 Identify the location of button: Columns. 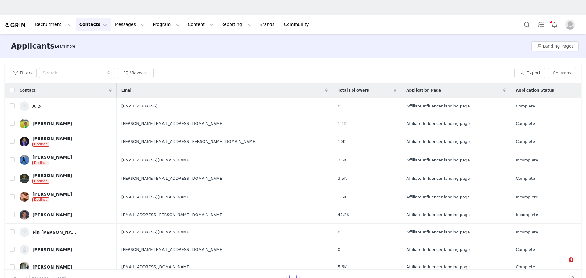
(562, 73).